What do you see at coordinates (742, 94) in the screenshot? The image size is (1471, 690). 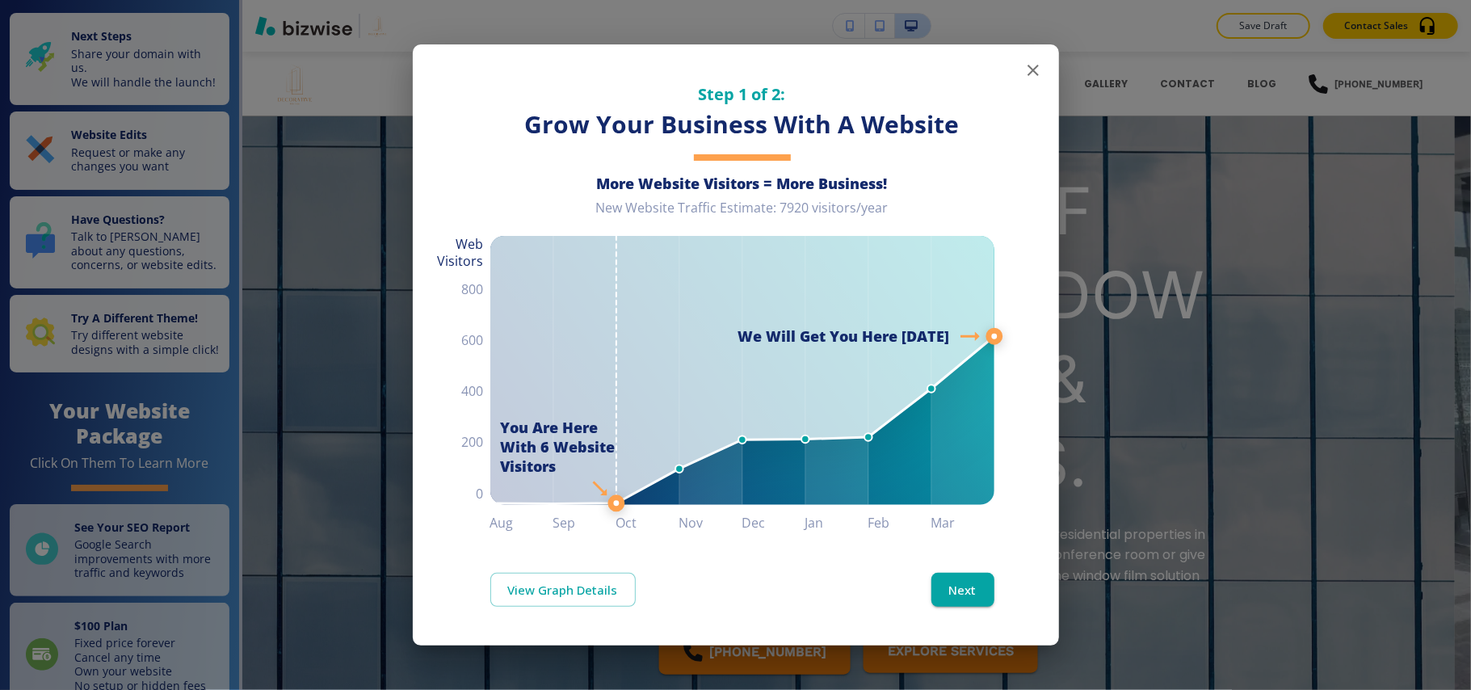 I see `h5: Step 1 of 2:` at bounding box center [742, 94].